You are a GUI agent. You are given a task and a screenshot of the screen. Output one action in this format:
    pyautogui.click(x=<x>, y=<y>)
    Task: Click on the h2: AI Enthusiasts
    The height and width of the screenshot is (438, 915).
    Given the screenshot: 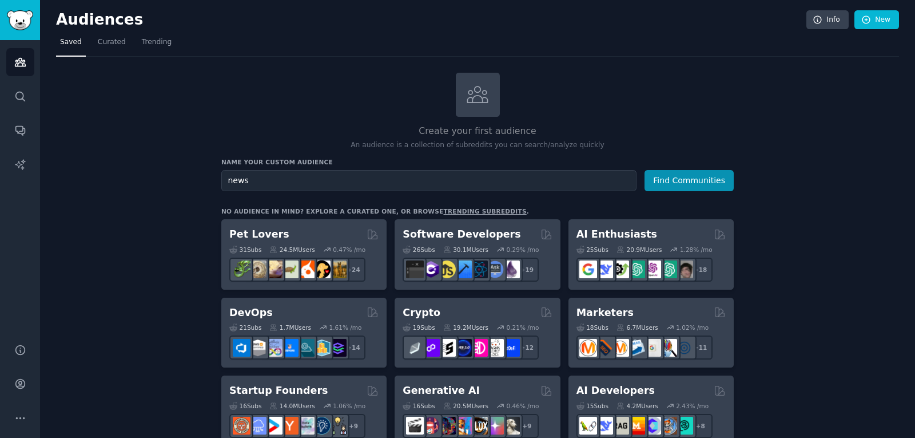 What is the action you would take?
    pyautogui.click(x=617, y=234)
    